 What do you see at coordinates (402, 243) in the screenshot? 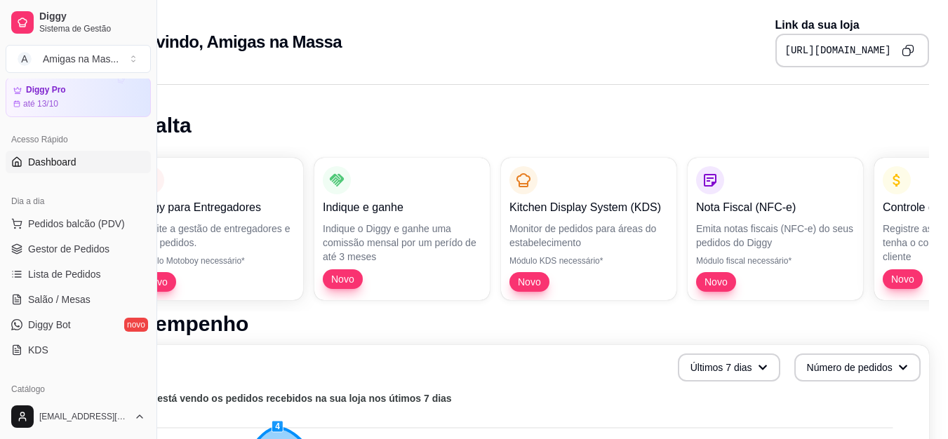
I see `p: Indique o Diggy e ganhe uma comissão mensal por um perído de até 3 meses` at bounding box center [402, 243].